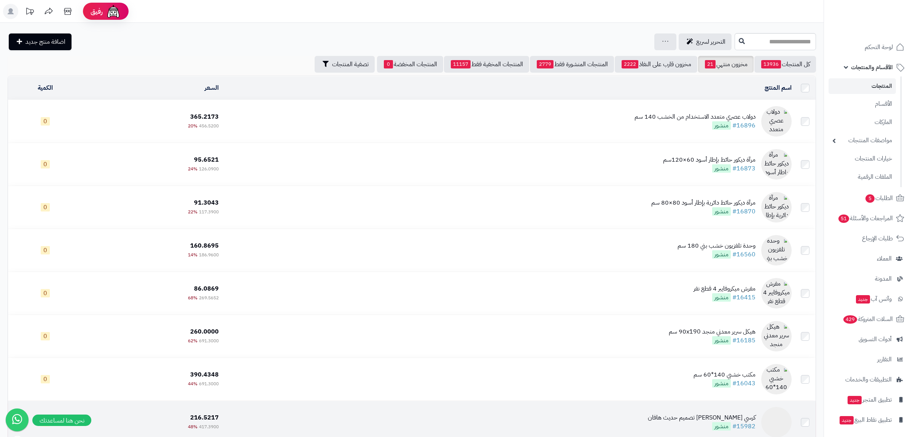 The height and width of the screenshot is (437, 913). What do you see at coordinates (487, 64) in the screenshot?
I see `a: المنتجات المخفية فقط11157` at bounding box center [487, 64].